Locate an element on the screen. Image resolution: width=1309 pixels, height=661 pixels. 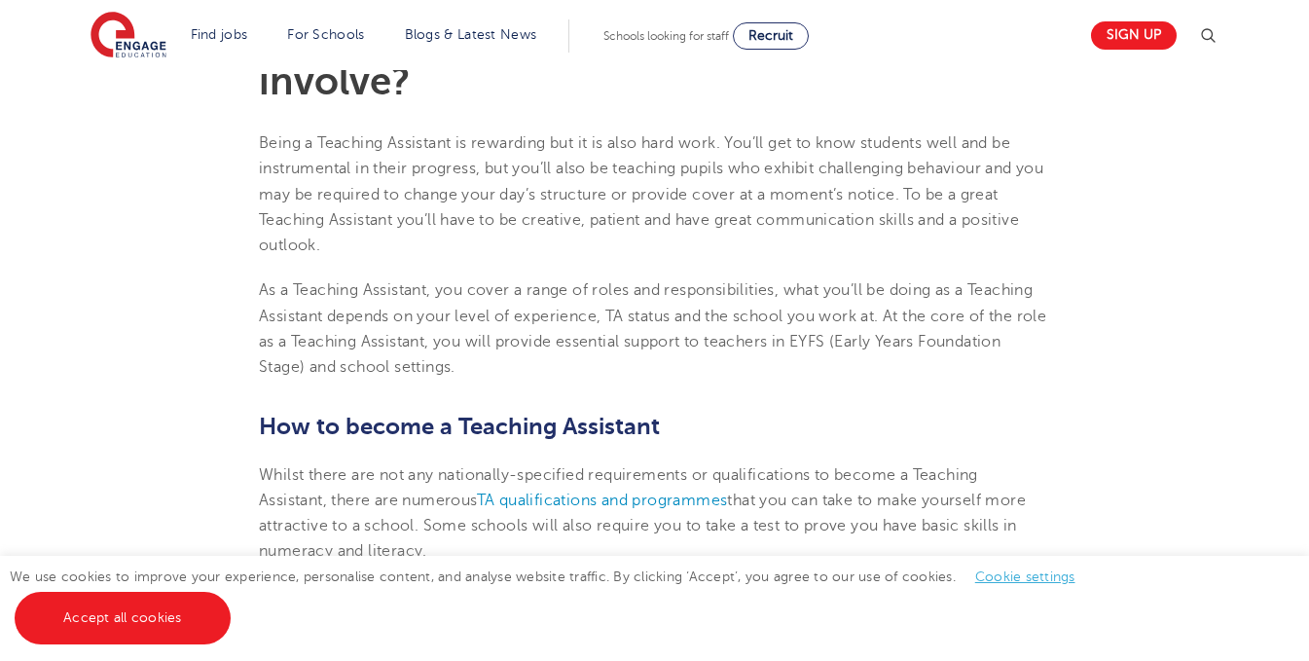
h1: What does being a Teaching Assistant involve? is located at coordinates (654, 62).